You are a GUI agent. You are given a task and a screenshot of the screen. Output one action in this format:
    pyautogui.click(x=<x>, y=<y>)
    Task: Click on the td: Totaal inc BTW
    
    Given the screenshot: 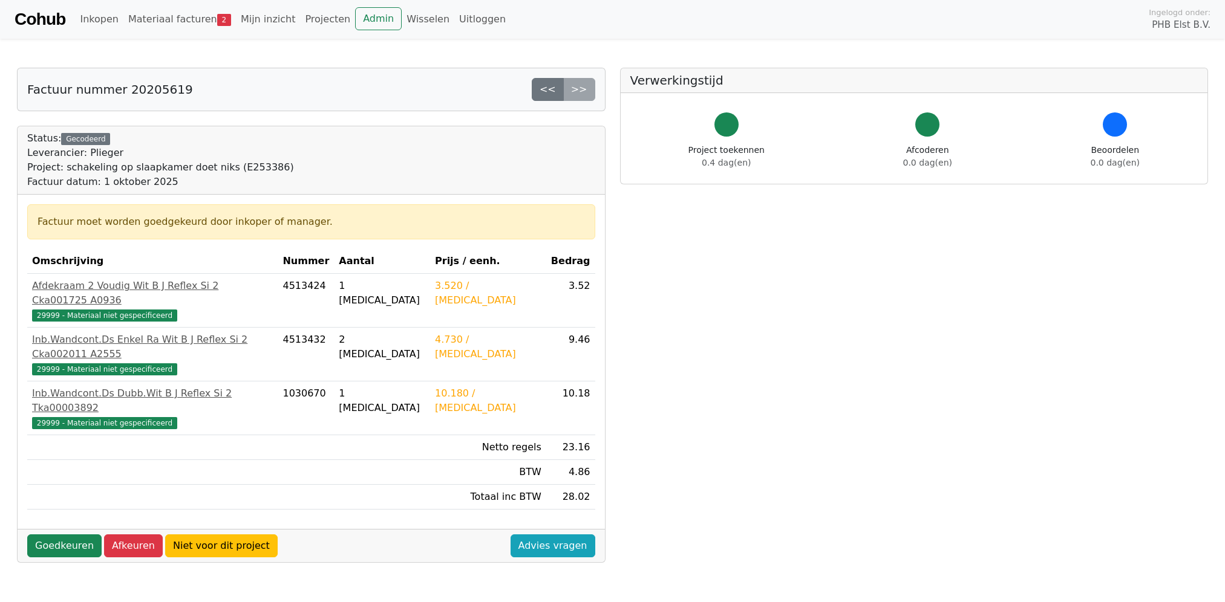 What is the action you would take?
    pyautogui.click(x=488, y=497)
    